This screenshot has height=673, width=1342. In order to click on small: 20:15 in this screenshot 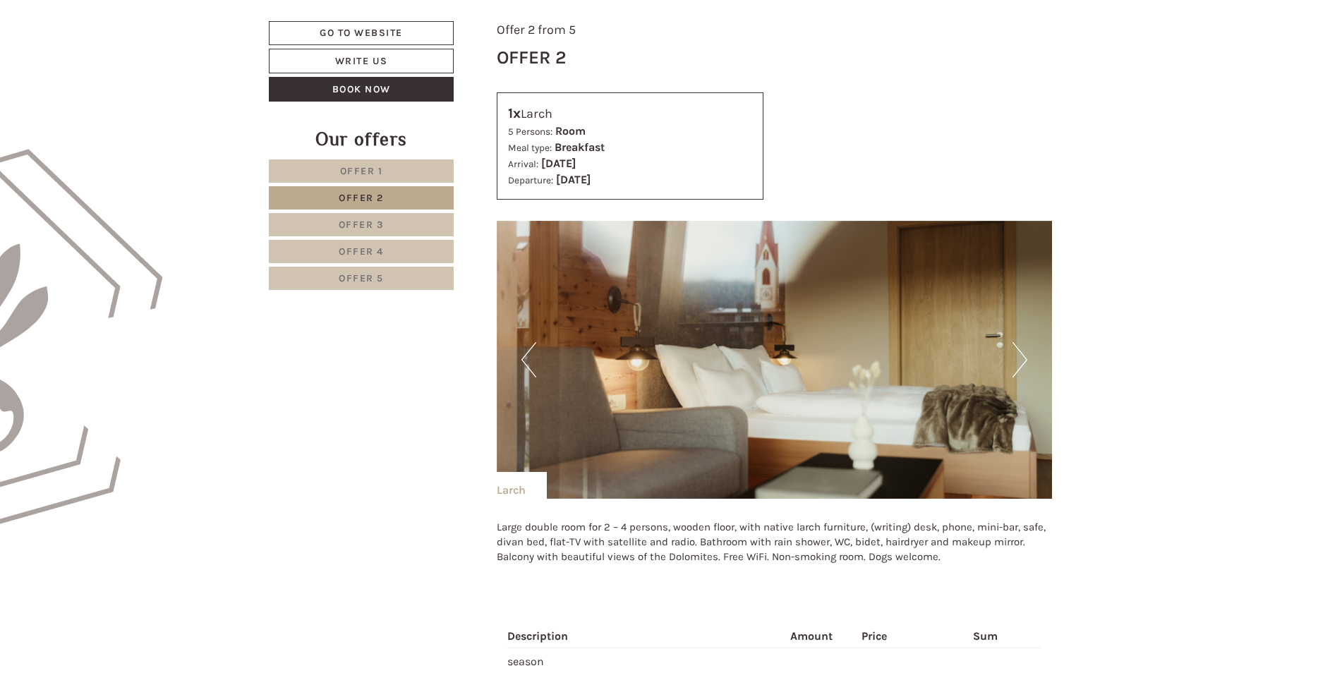, I will do `click(92, 73)`.